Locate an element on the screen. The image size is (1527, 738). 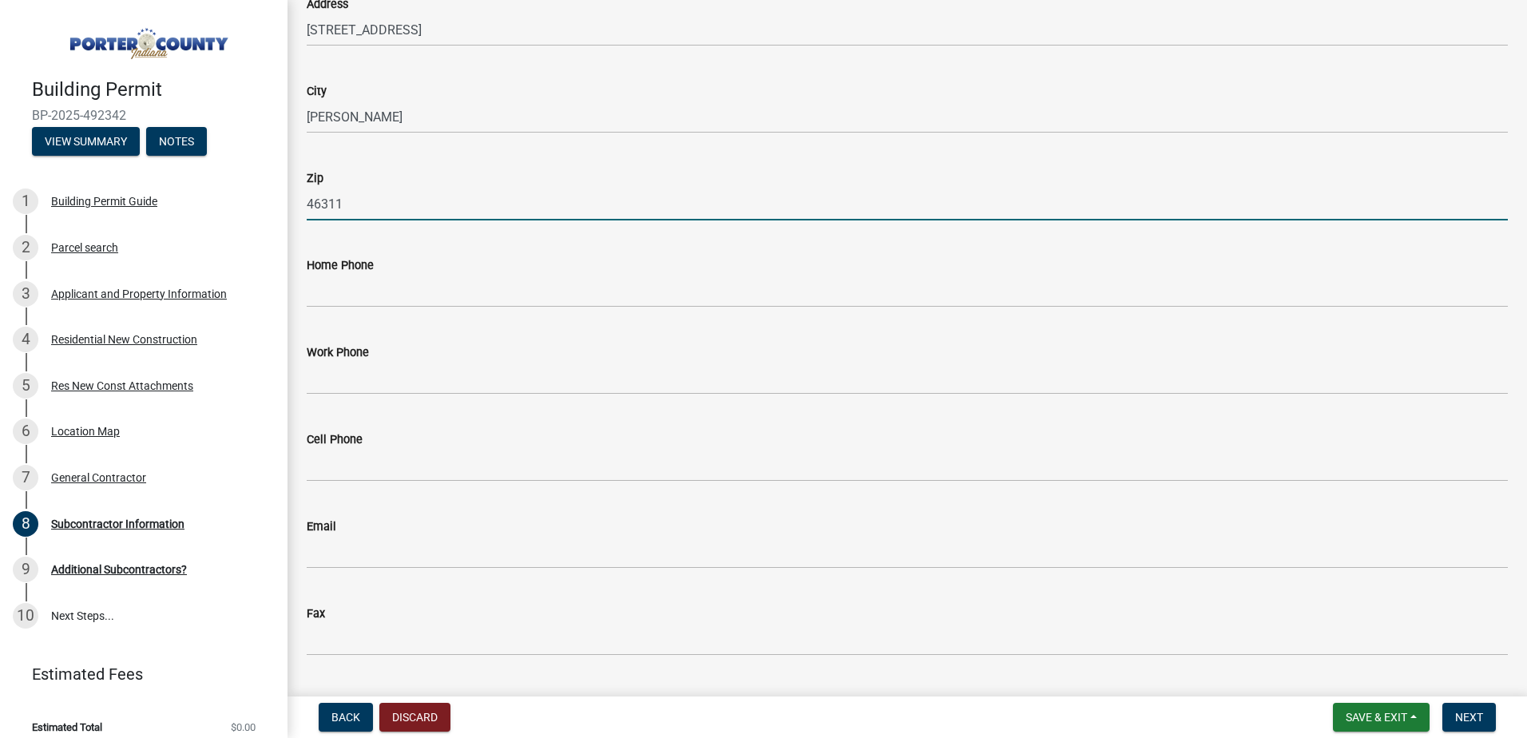
div: 8 is located at coordinates (26, 524).